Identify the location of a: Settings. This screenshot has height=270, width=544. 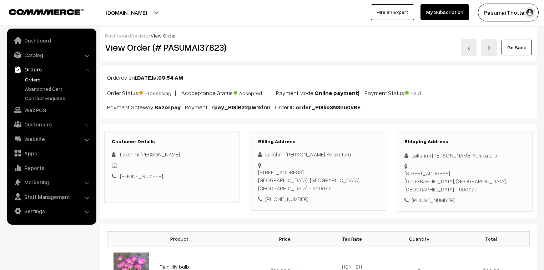
(51, 211).